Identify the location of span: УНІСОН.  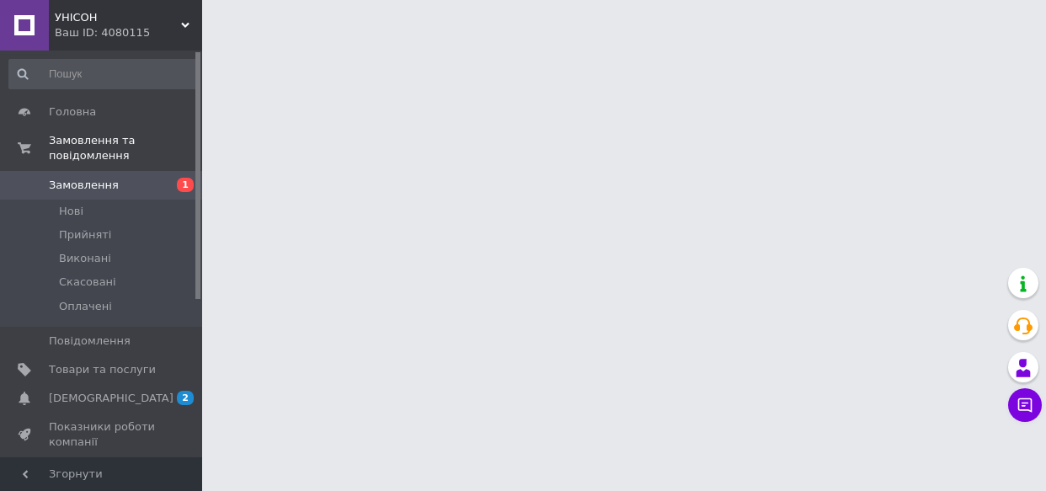
(118, 18).